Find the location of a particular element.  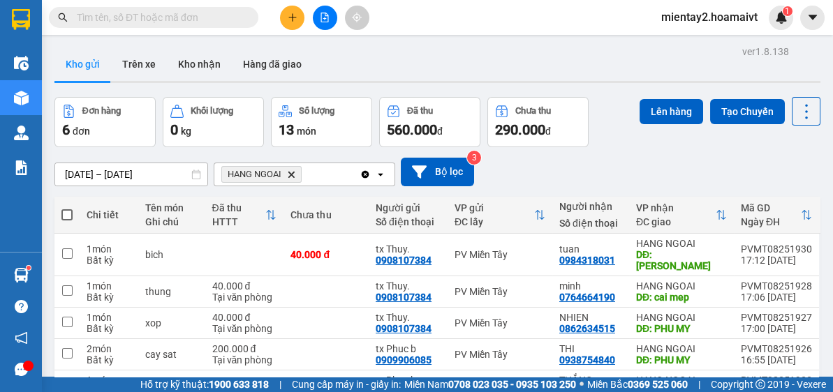

div: PVMT08251926 is located at coordinates (776, 349).